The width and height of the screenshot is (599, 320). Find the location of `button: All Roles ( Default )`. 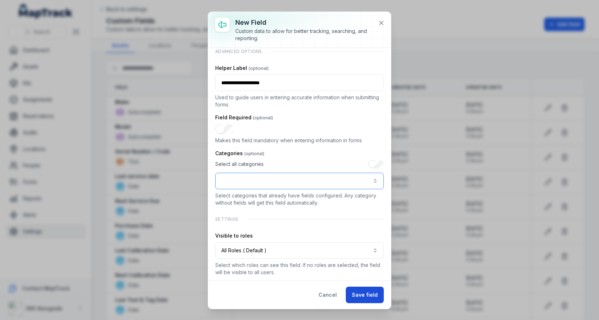

button: All Roles ( Default ) is located at coordinates (300, 251).